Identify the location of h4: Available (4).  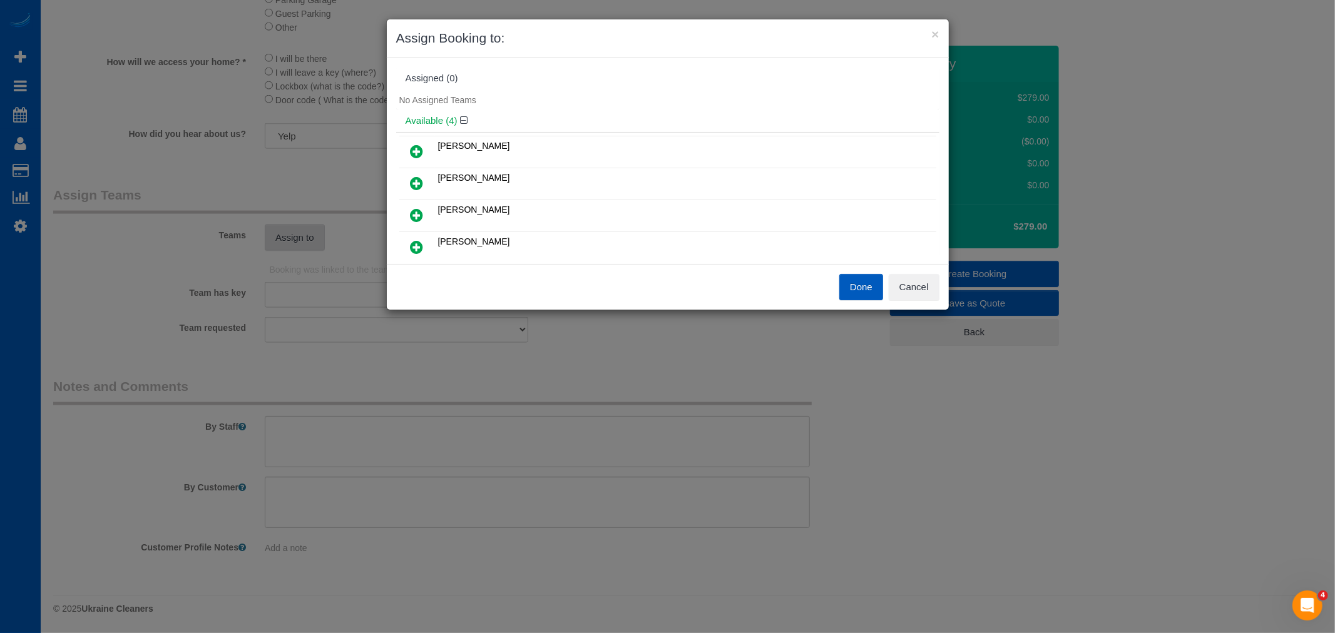
(668, 121).